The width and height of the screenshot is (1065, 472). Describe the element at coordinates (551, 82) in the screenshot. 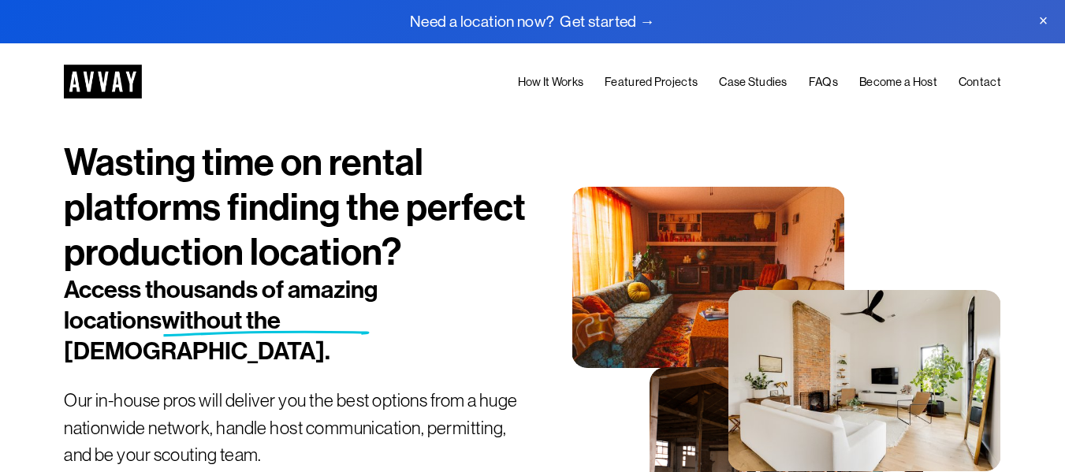

I see `a: How It Works` at that location.